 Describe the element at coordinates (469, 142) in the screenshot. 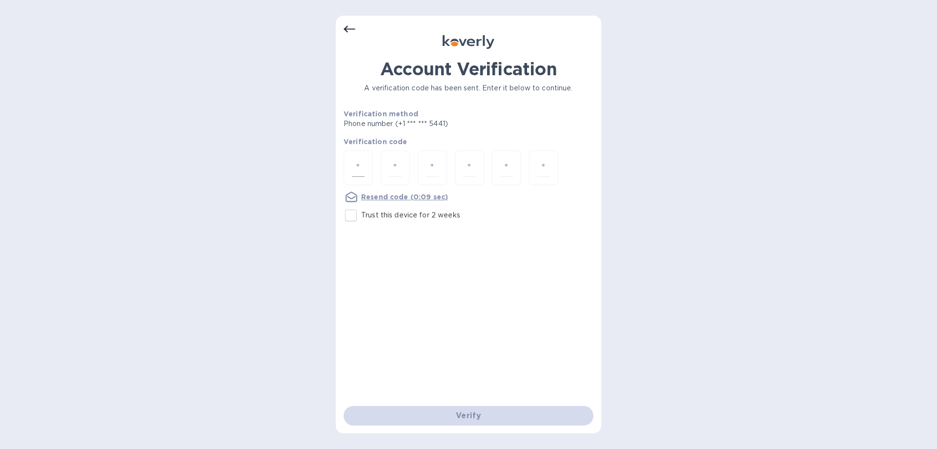

I see `p: Verification code` at that location.